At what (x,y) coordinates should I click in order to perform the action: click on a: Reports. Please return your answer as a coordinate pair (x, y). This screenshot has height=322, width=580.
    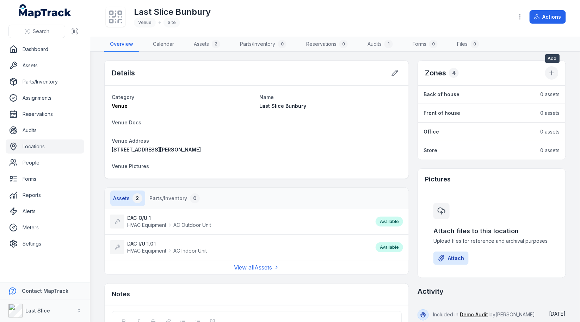
    Looking at the image, I should click on (45, 195).